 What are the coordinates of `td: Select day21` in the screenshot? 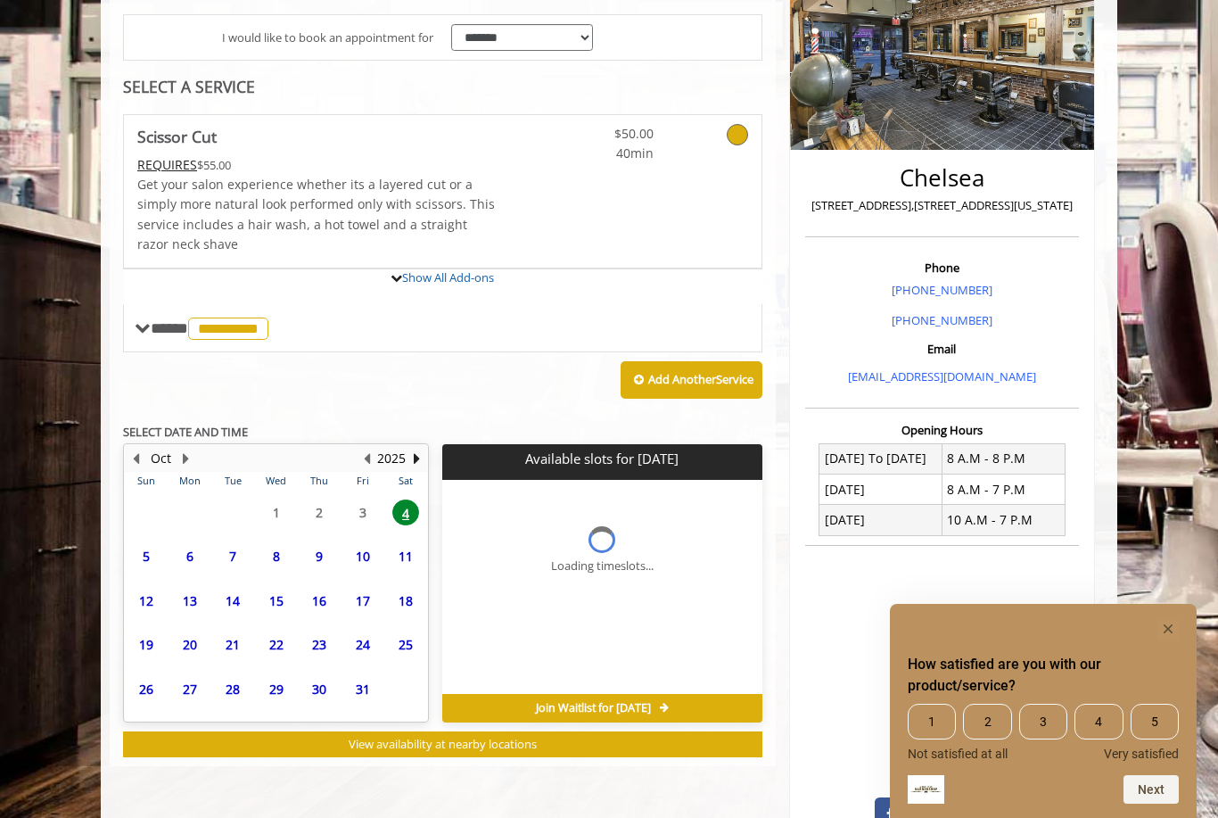 It's located at (233, 645).